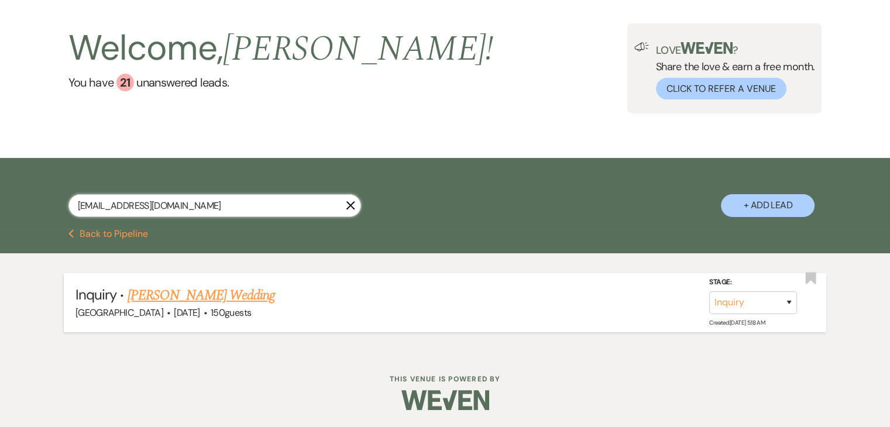 This screenshot has width=890, height=427. What do you see at coordinates (125, 82) in the screenshot?
I see `div: 21` at bounding box center [125, 82].